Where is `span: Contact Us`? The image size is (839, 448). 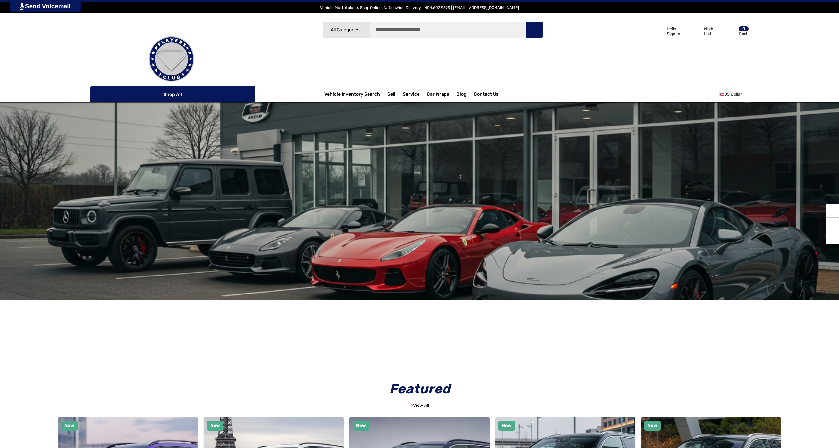 span: Contact Us is located at coordinates (486, 95).